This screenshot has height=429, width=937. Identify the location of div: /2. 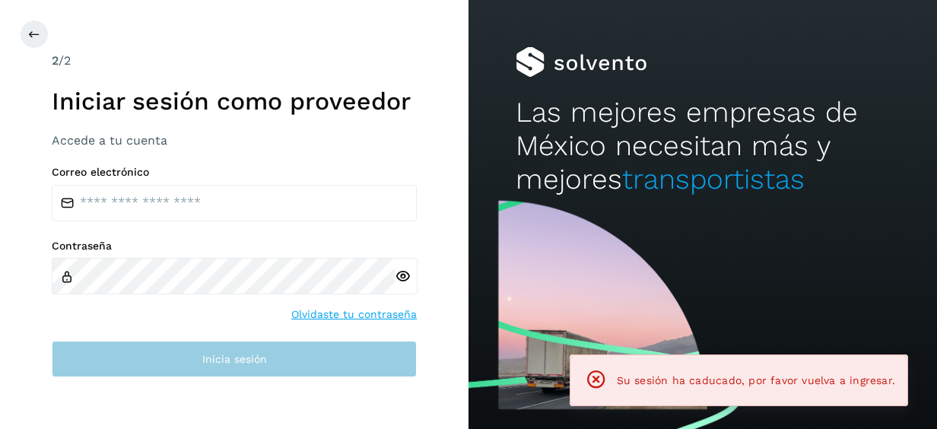
(234, 61).